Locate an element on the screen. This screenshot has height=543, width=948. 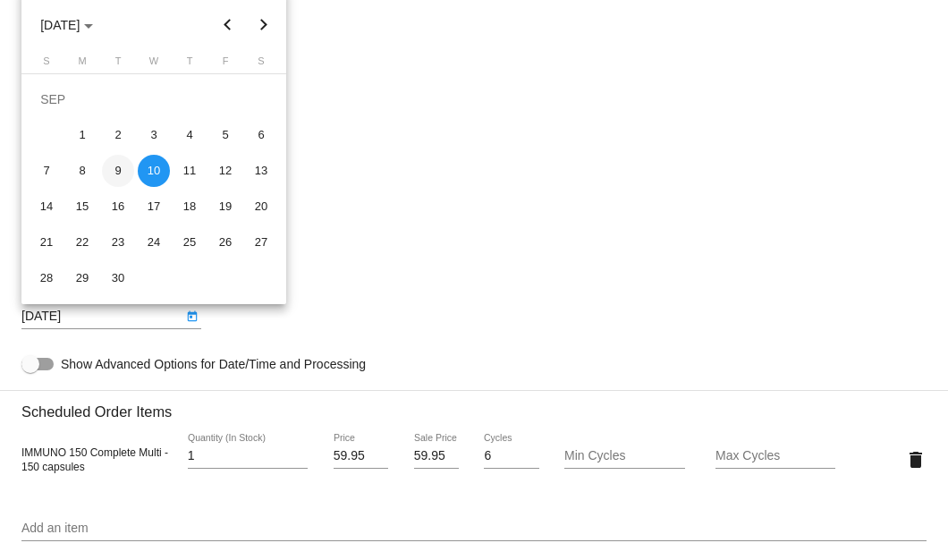
td: September 22, 2025 is located at coordinates (82, 242).